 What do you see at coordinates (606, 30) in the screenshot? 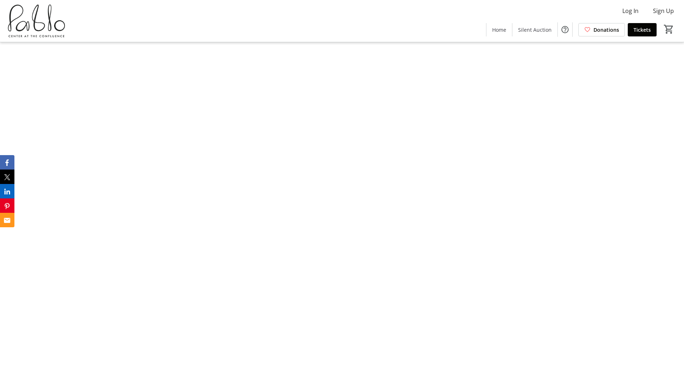
I see `span: Donations` at bounding box center [606, 30].